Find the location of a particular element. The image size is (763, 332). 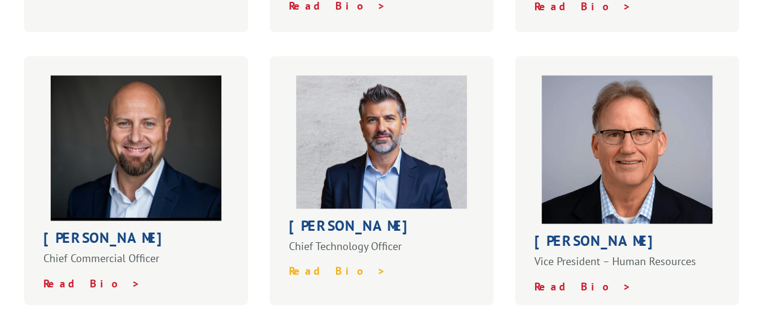

img: kevin-holland-headshot-web is located at coordinates (626, 150).